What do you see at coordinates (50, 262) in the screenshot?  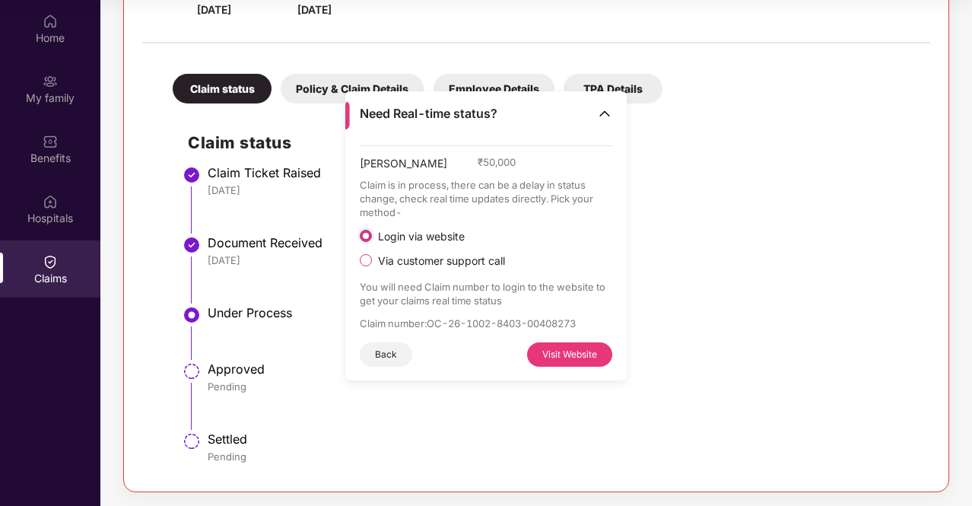 I see `img: svg+xml;base64,PHN2ZyBpZD0iQ2xhaW0iIHhtbG5zPSJodHRwOi8vd3d3LnczLm9yZy8yMDAwL3N2ZyIgd2lkdGg9IjIwIi...` at bounding box center [50, 262].